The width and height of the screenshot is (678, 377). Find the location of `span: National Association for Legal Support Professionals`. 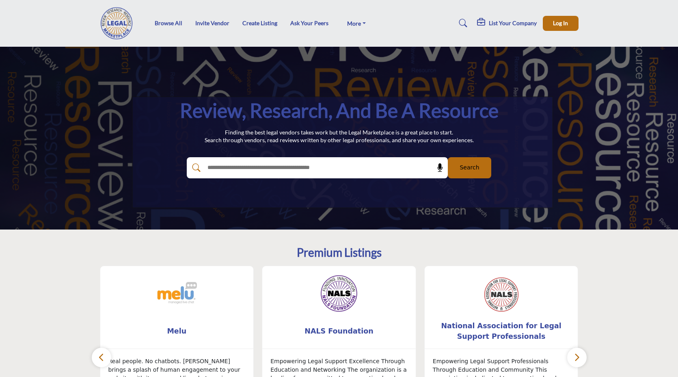

span: National Association for Legal Support Professionals is located at coordinates (501, 331).